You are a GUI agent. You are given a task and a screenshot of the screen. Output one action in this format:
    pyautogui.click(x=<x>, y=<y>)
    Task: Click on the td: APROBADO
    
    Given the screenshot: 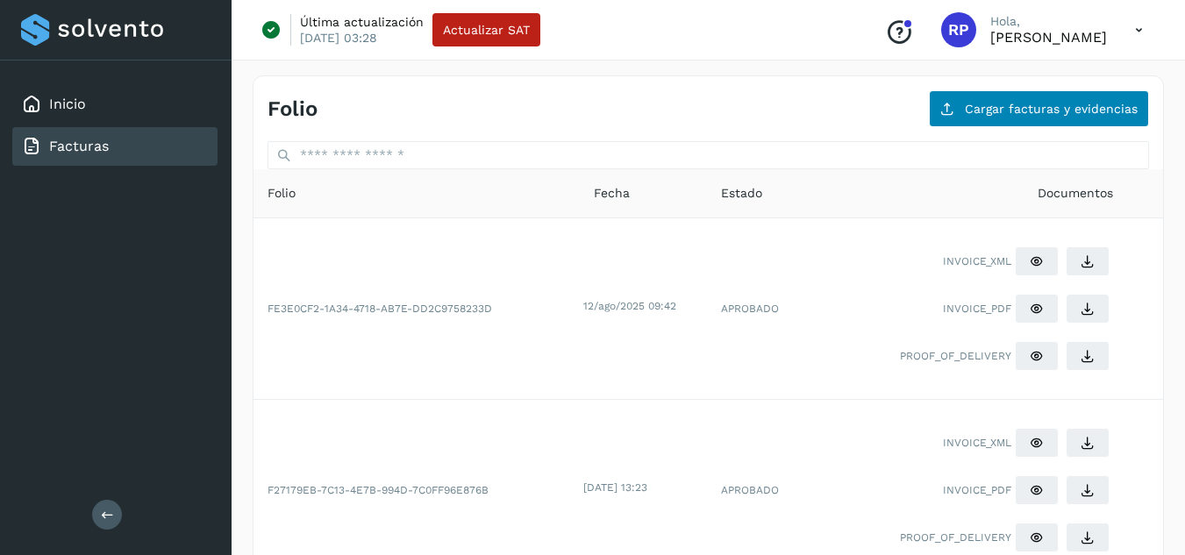 What is the action you would take?
    pyautogui.click(x=763, y=309)
    